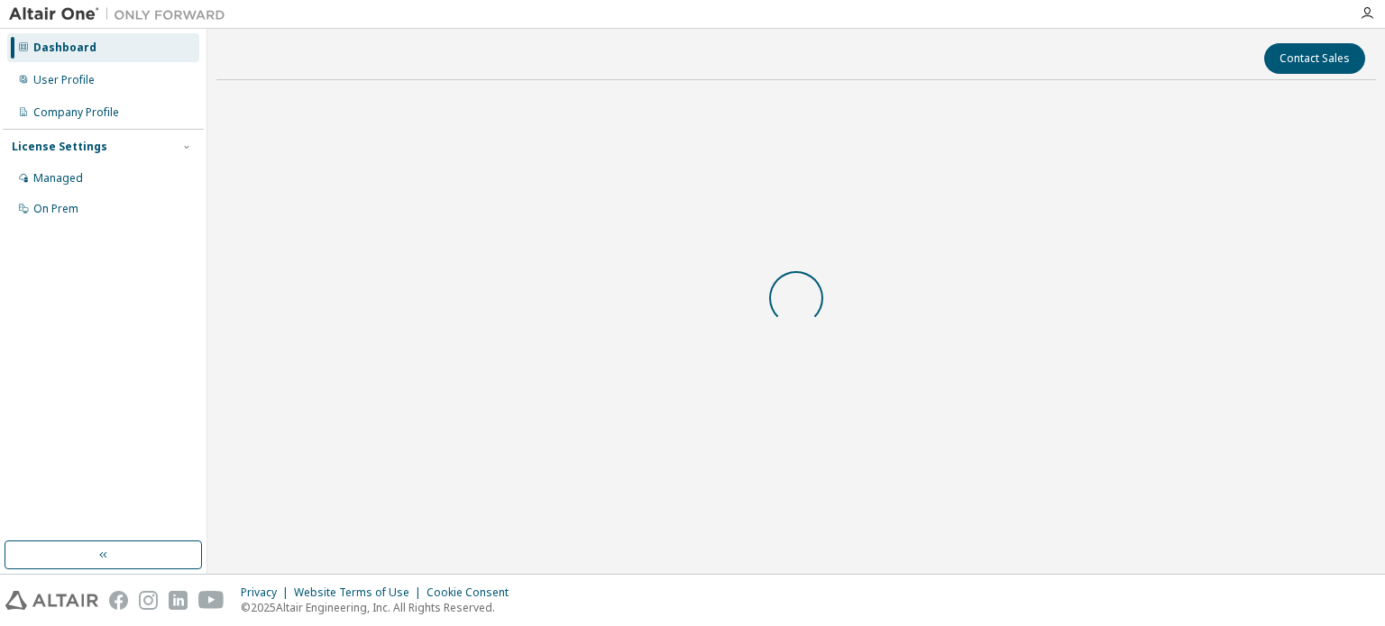 The image size is (1385, 626). Describe the element at coordinates (58, 178) in the screenshot. I see `div: Managed` at that location.